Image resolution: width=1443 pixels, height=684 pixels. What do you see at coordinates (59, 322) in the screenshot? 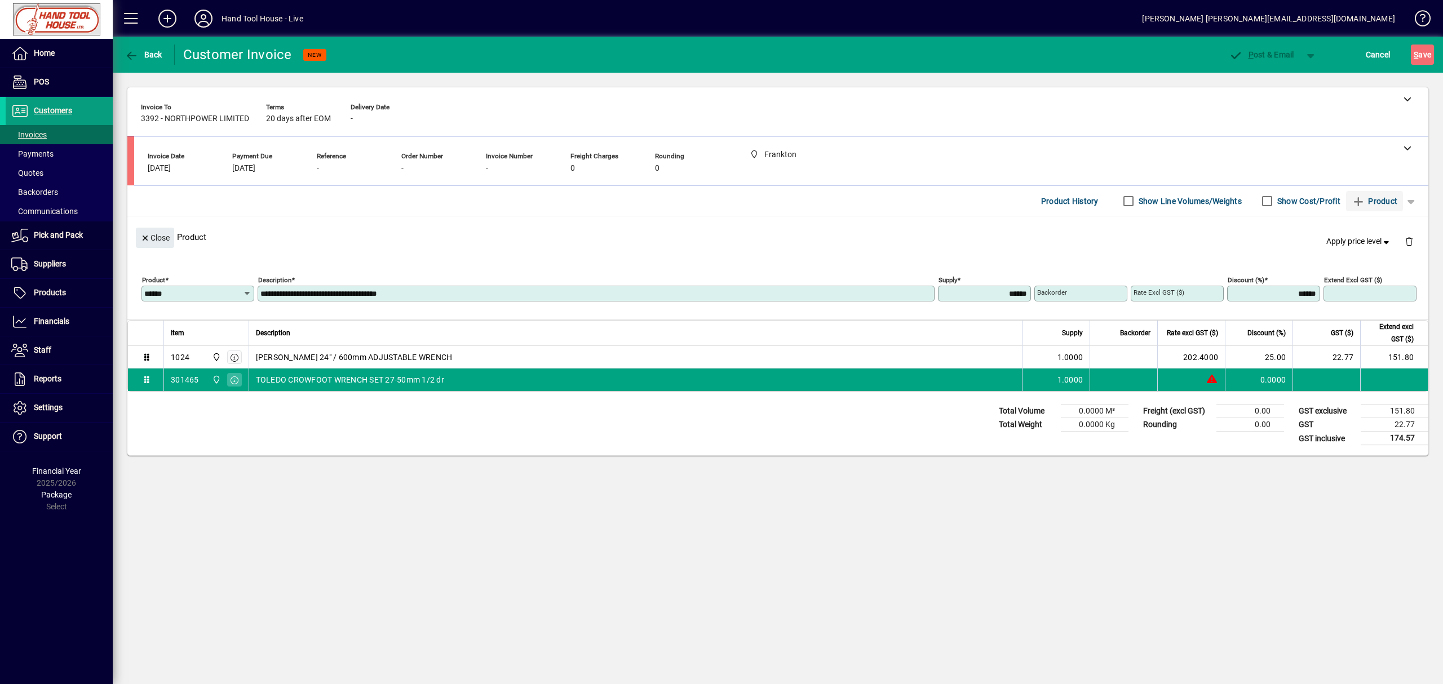
I see `a: Financials` at bounding box center [59, 322].